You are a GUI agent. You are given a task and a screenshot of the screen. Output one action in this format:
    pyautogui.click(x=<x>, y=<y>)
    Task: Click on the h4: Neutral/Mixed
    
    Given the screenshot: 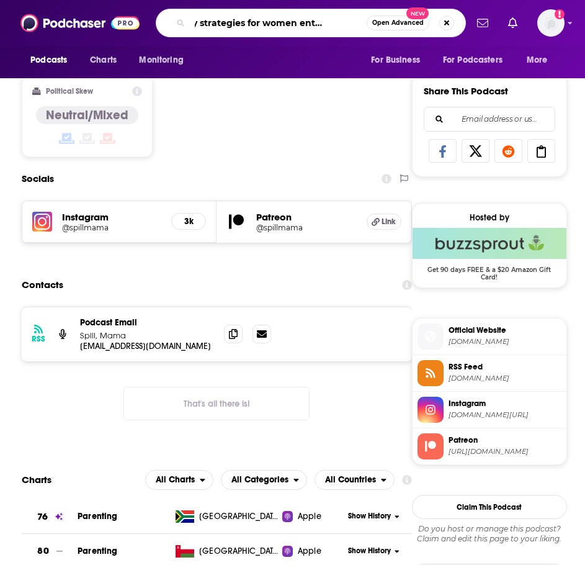 What is the action you would take?
    pyautogui.click(x=87, y=115)
    